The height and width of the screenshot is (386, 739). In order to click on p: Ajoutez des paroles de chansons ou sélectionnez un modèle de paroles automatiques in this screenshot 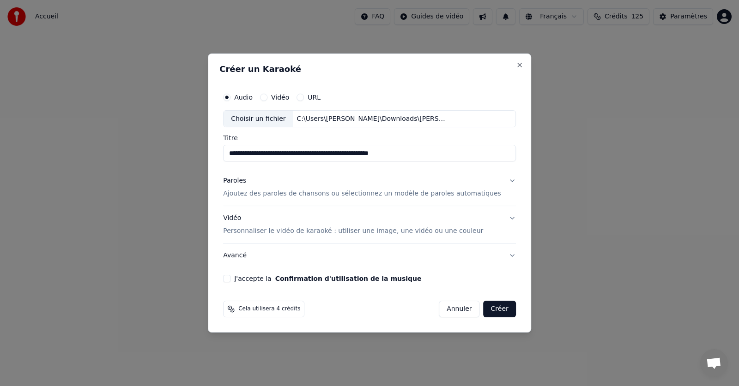, I will do `click(362, 194)`.